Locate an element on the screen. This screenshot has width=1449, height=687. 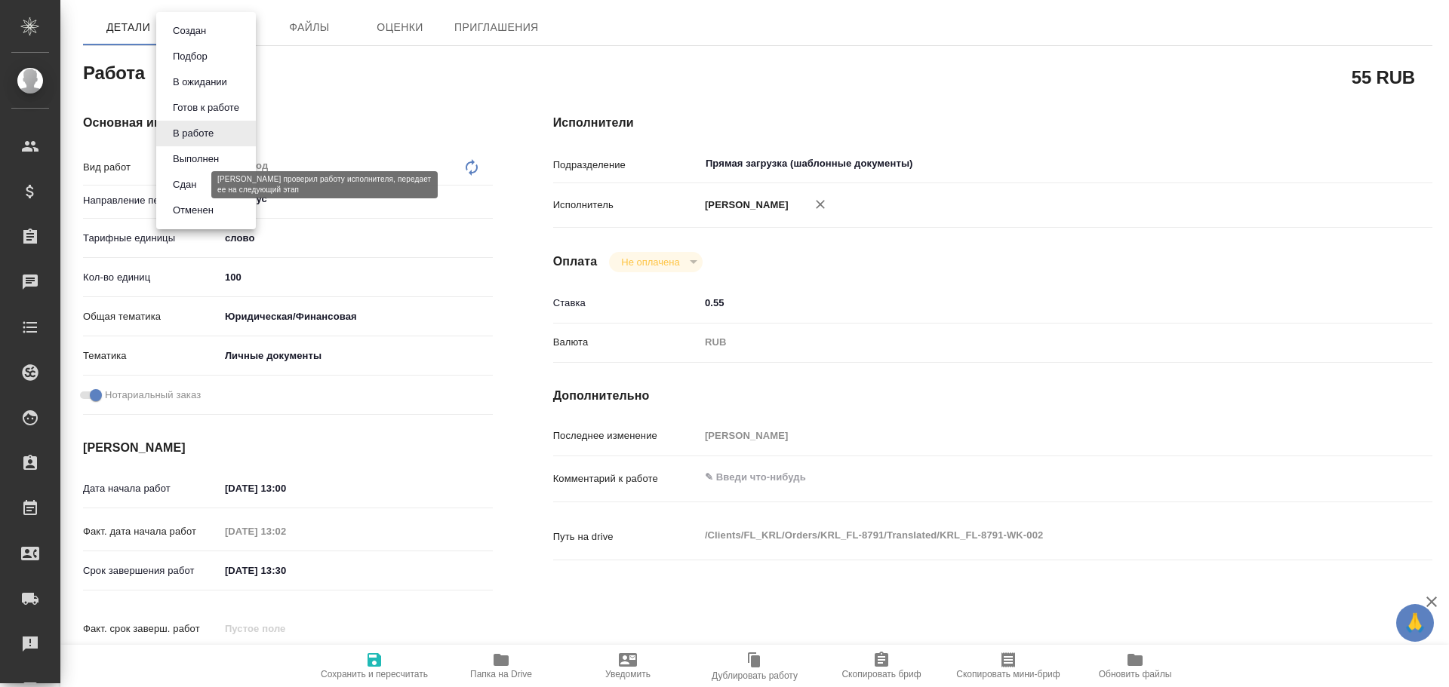
button: Готов к работе is located at coordinates (206, 108).